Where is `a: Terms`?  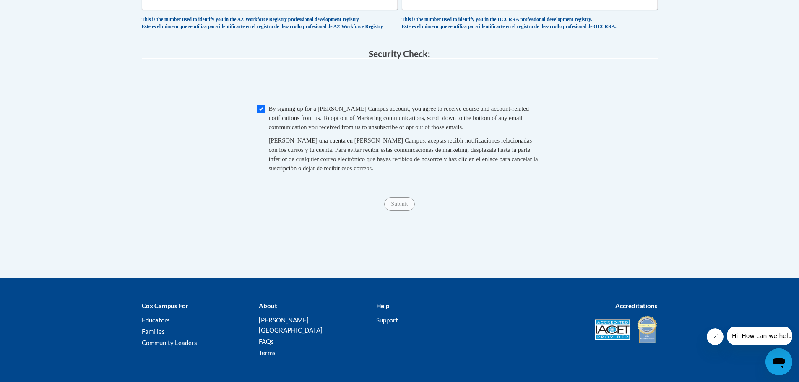
a: Terms is located at coordinates (267, 353).